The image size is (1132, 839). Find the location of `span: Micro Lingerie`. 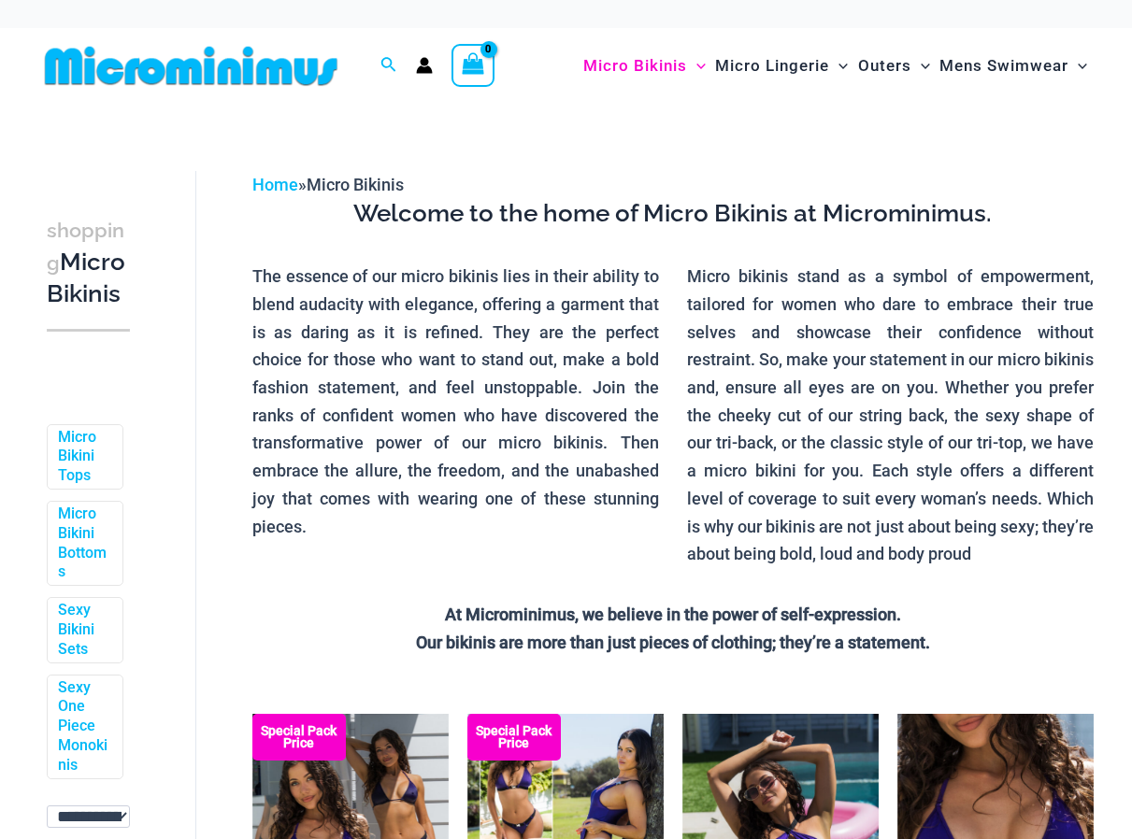

span: Micro Lingerie is located at coordinates (772, 65).